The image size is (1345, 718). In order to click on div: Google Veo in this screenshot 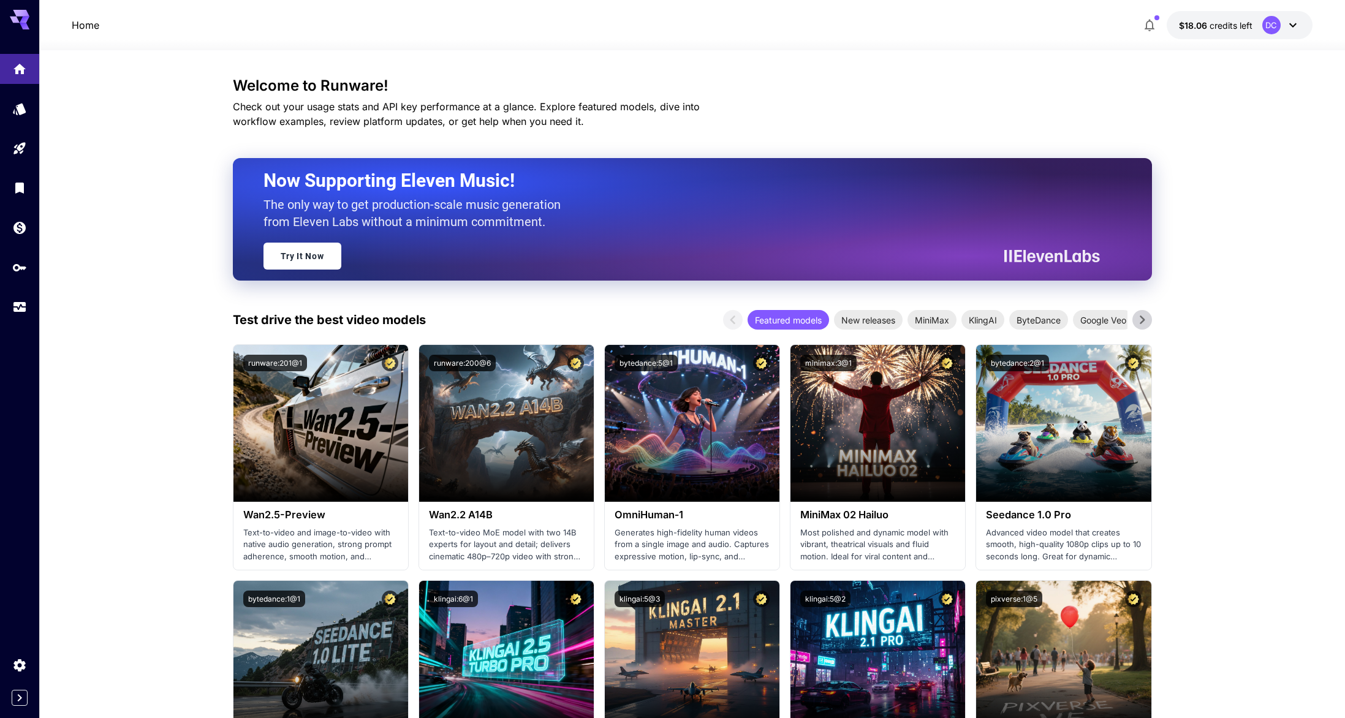, I will do `click(1103, 320)`.